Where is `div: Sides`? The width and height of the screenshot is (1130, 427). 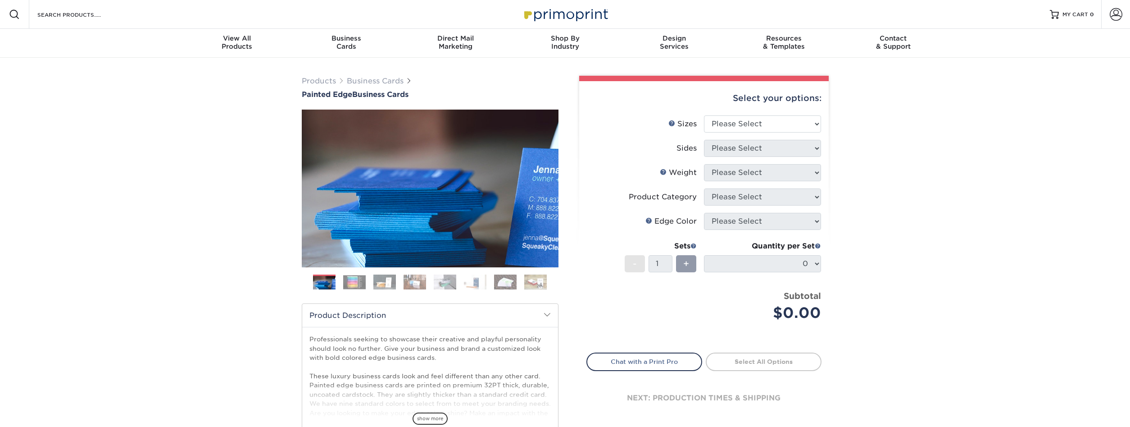
div: Sides is located at coordinates (686, 148).